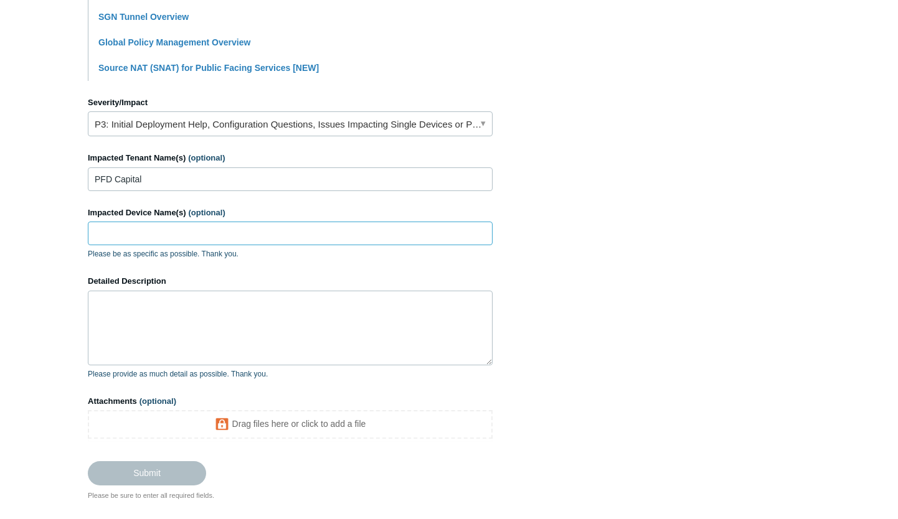 The height and width of the screenshot is (519, 898). I want to click on p: Please be as specific as possible. Thank you., so click(290, 254).